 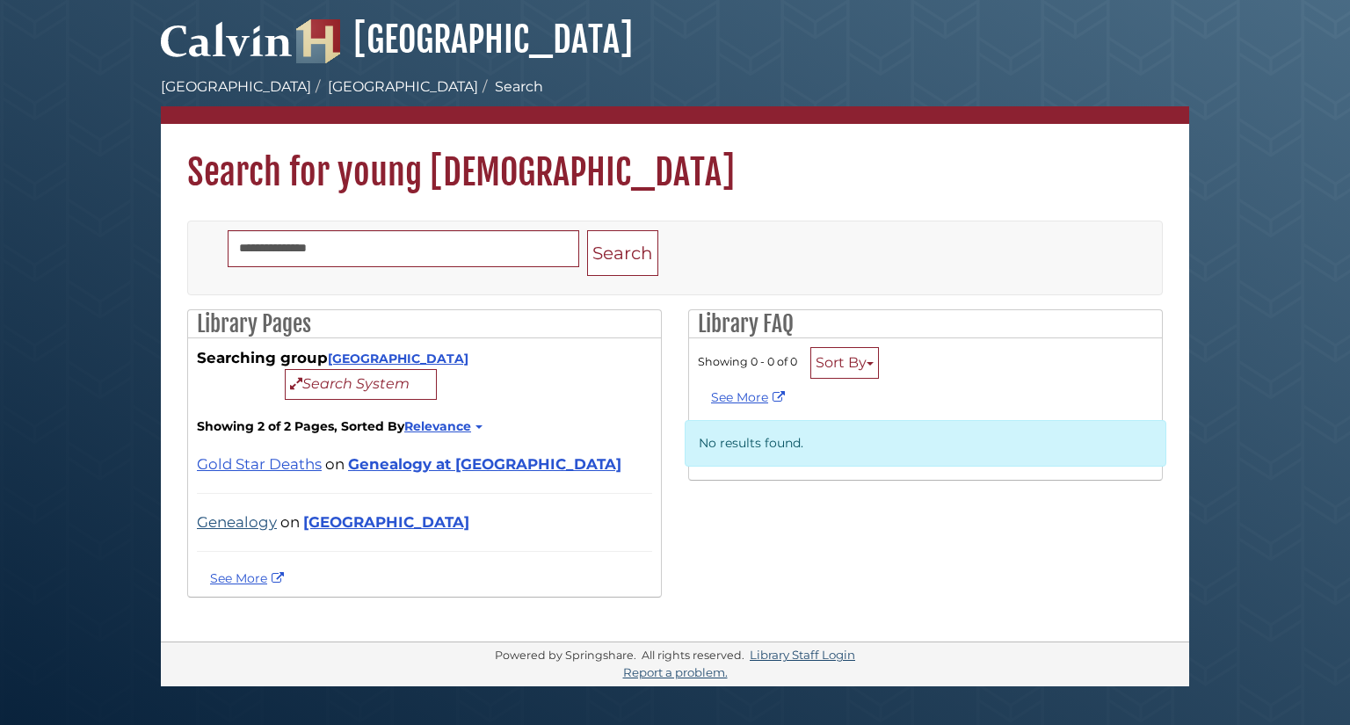 I want to click on button: Search, so click(x=622, y=253).